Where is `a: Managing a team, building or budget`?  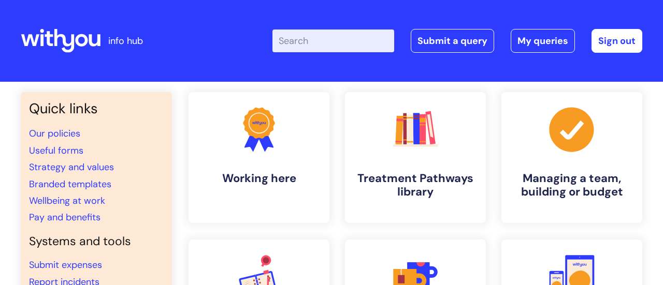
a: Managing a team, building or budget is located at coordinates (572, 157).